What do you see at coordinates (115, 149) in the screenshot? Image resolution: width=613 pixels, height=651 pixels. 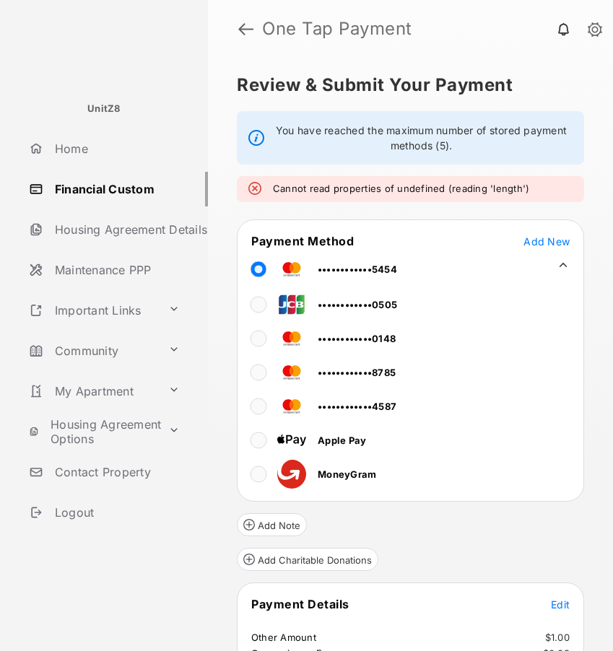 I see `a: Home` at bounding box center [115, 149].